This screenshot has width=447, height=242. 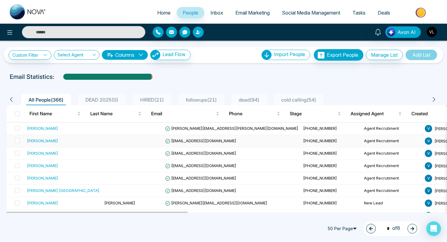 What do you see at coordinates (217, 13) in the screenshot?
I see `span: Inbox` at bounding box center [217, 13].